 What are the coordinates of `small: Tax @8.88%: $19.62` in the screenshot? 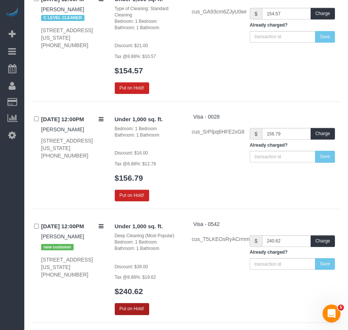 It's located at (135, 277).